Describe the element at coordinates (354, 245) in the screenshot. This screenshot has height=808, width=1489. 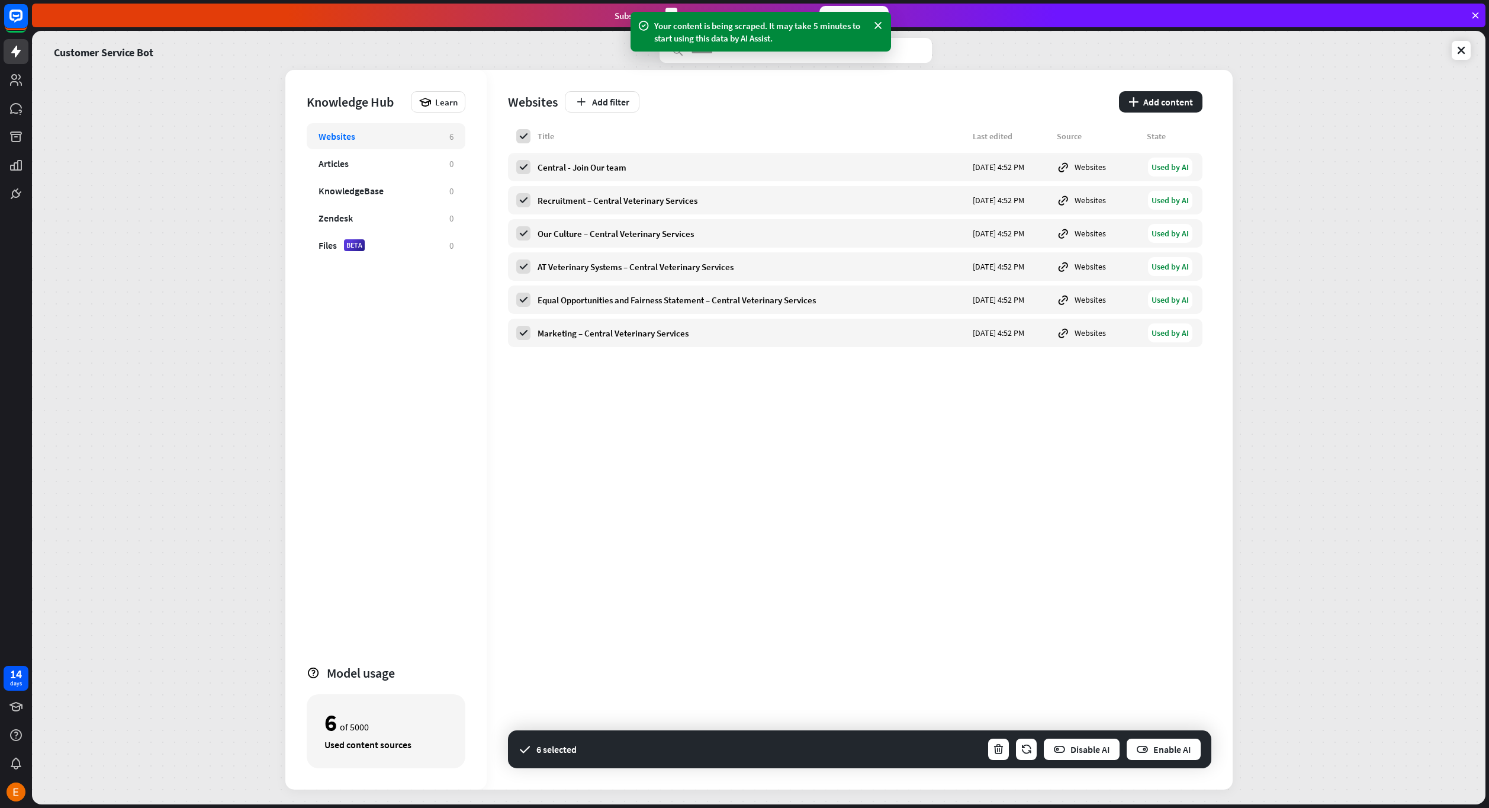
I see `div: BETA` at that location.